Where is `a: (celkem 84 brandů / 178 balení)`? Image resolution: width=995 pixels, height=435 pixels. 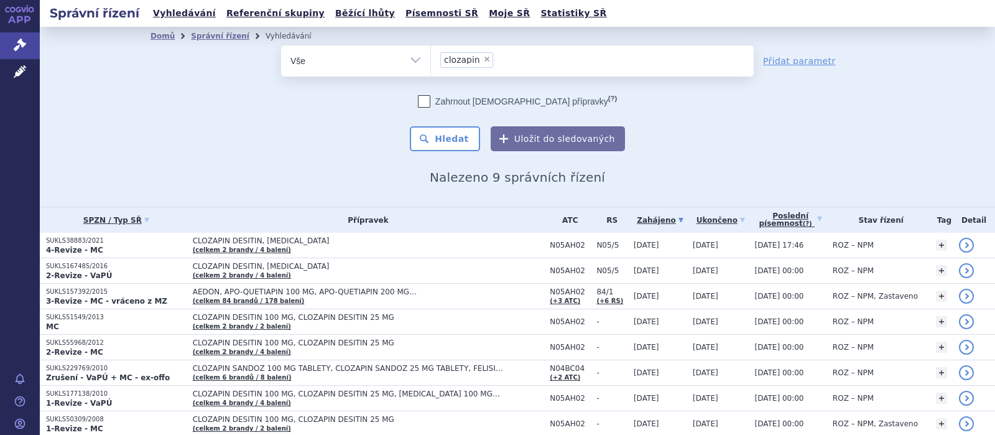
a: (celkem 84 brandů / 178 balení) is located at coordinates (249, 300).